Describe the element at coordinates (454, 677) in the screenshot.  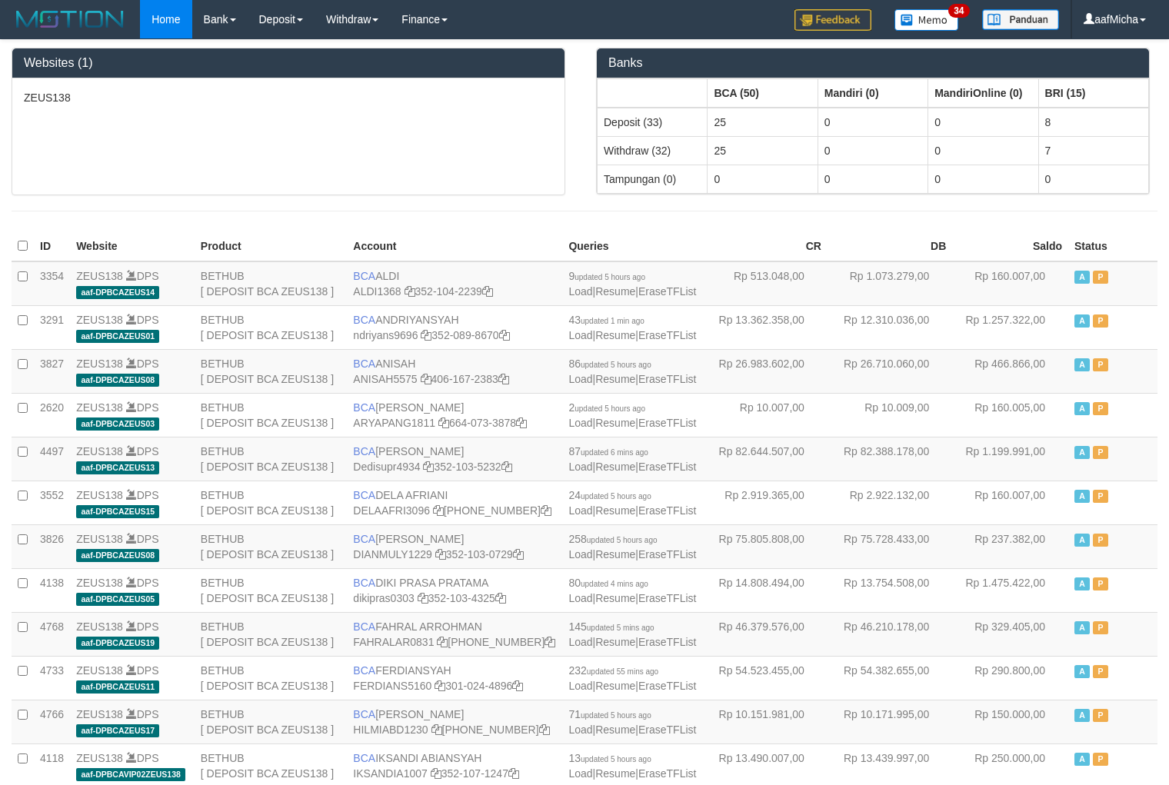
I see `td: FERDIANSYAH 301-024-4896` at that location.